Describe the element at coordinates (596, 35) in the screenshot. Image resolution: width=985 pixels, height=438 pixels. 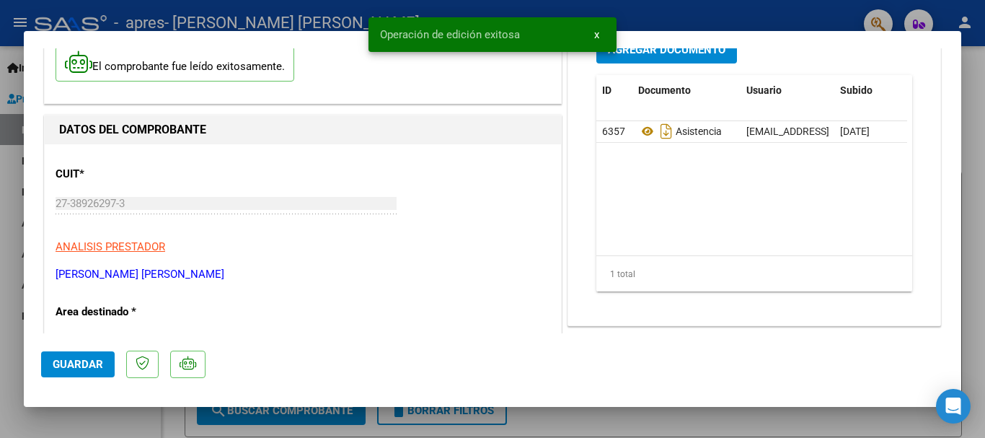
I see `span: x` at that location.